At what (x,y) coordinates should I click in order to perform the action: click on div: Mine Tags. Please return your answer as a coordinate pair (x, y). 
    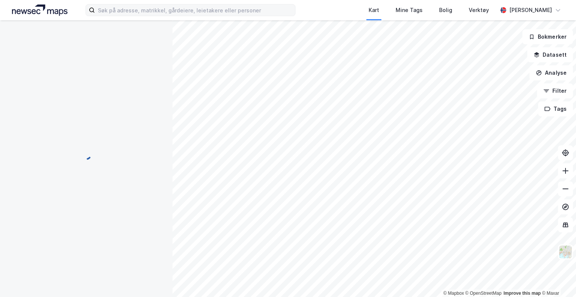
    Looking at the image, I should click on (409, 10).